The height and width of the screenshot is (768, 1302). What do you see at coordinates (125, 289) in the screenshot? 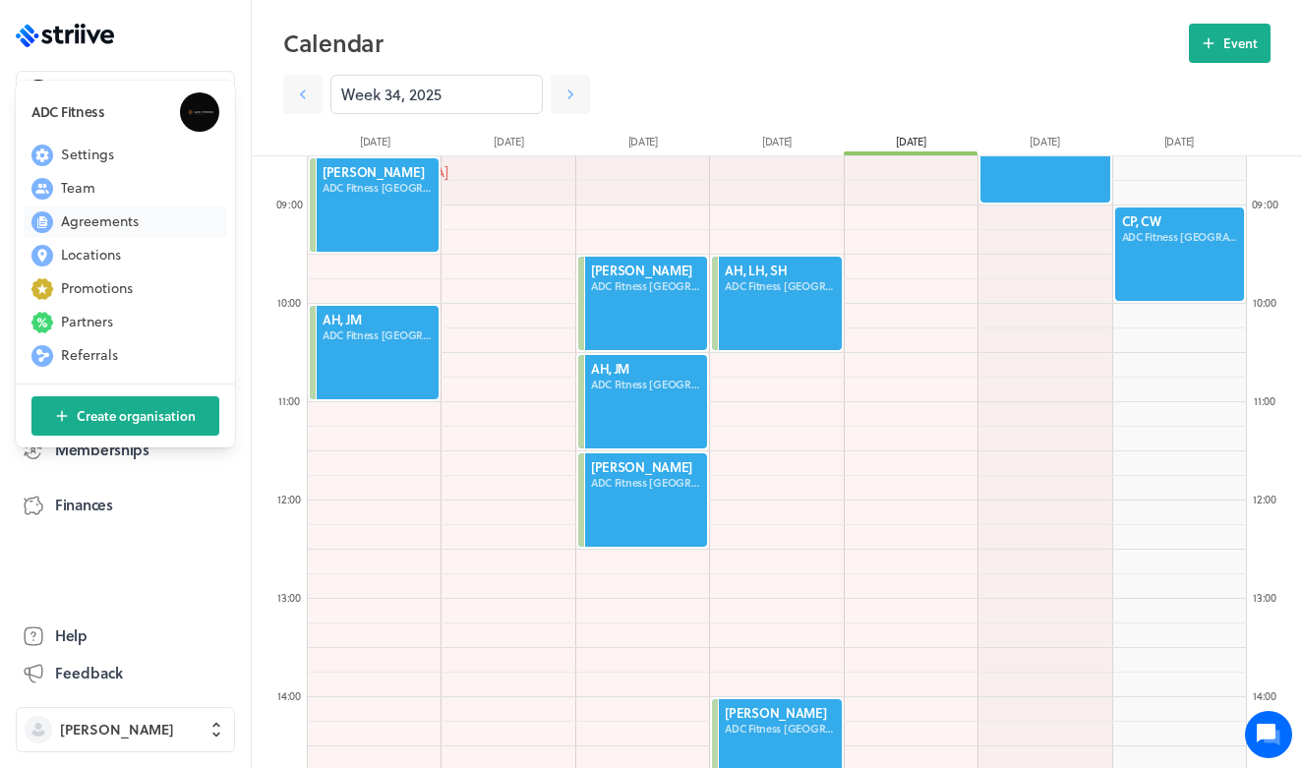
I see `button: Promotions` at bounding box center [125, 289].